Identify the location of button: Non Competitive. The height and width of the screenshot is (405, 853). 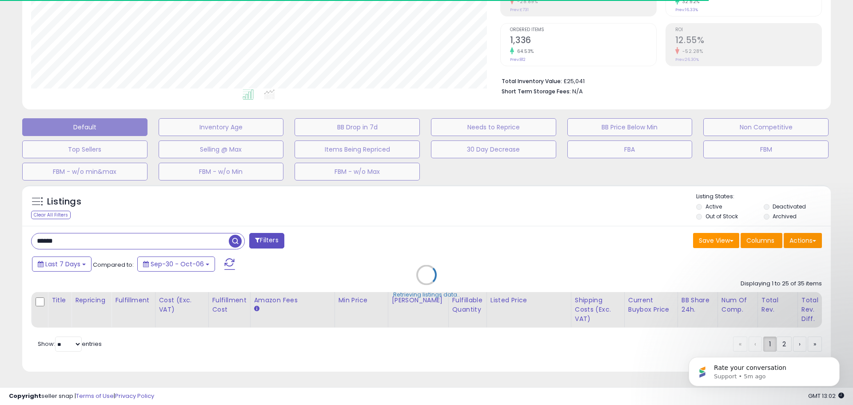
(766, 127).